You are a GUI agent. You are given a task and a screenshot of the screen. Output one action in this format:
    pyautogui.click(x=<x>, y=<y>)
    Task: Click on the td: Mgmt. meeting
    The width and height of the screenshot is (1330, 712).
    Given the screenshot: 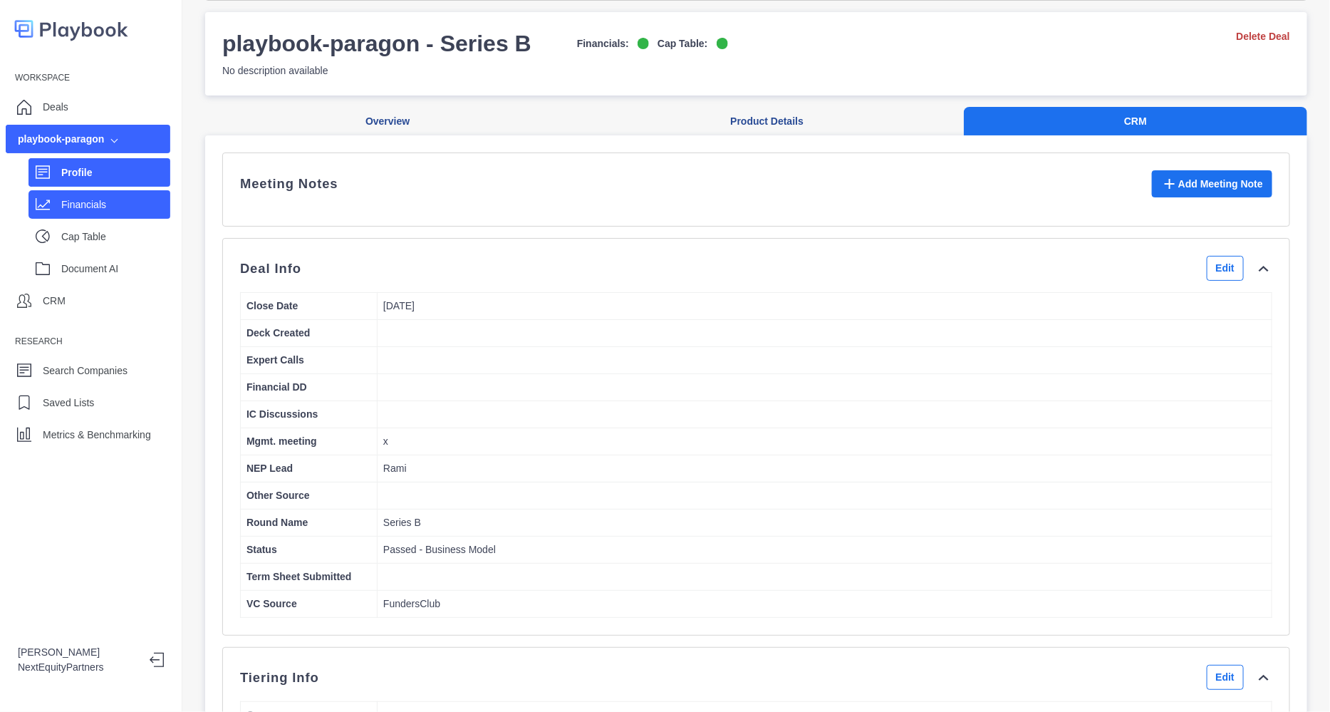 What is the action you would take?
    pyautogui.click(x=309, y=442)
    